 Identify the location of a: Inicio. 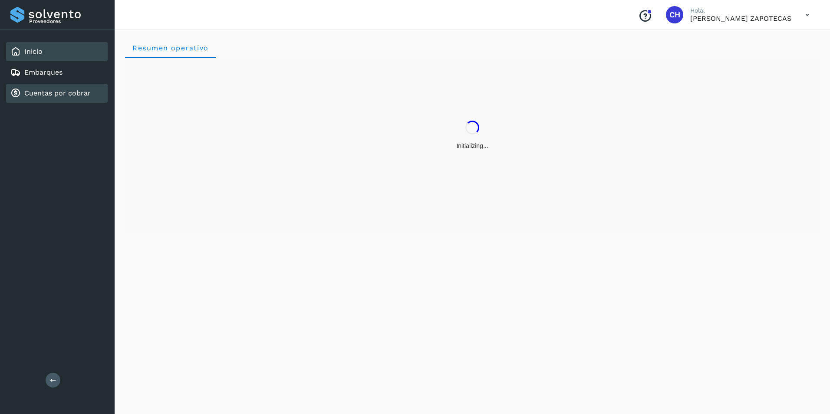
(33, 51).